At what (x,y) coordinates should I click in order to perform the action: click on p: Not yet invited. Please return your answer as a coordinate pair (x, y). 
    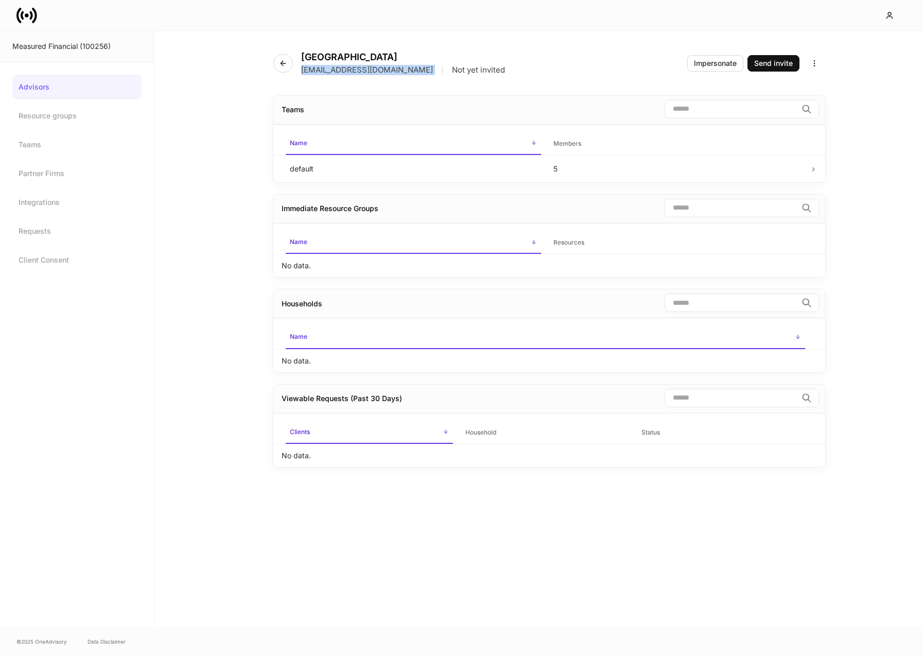
    Looking at the image, I should click on (478, 70).